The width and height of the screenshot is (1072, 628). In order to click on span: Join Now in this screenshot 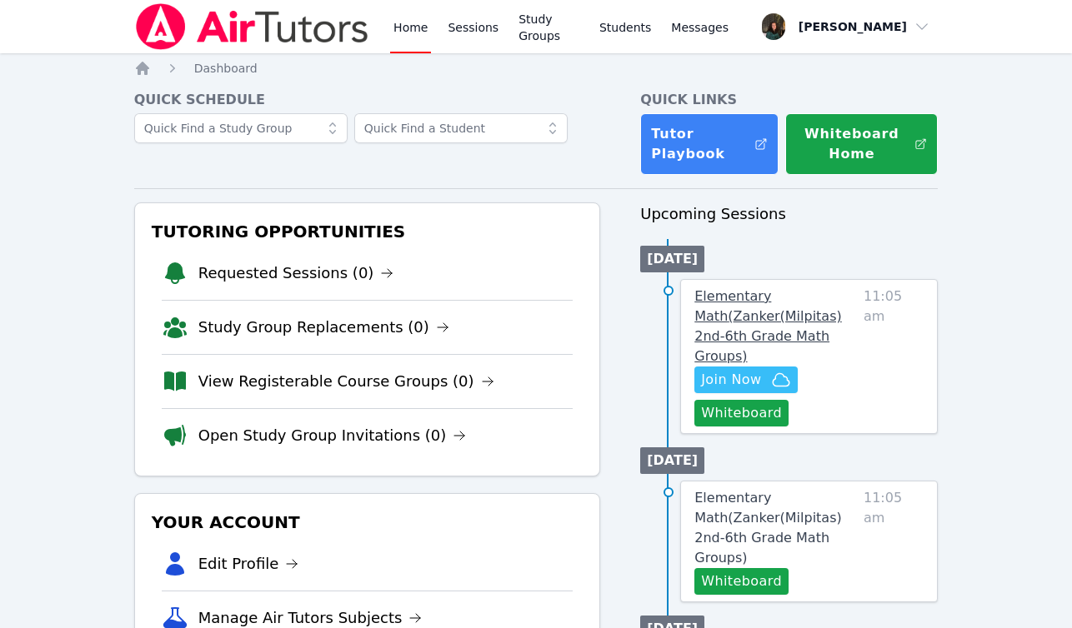, I will do `click(731, 380)`.